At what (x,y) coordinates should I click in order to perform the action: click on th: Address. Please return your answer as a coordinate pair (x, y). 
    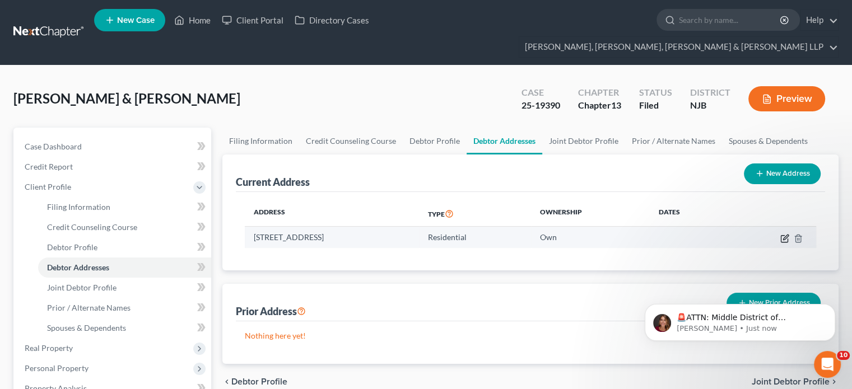
    Looking at the image, I should click on (332, 214).